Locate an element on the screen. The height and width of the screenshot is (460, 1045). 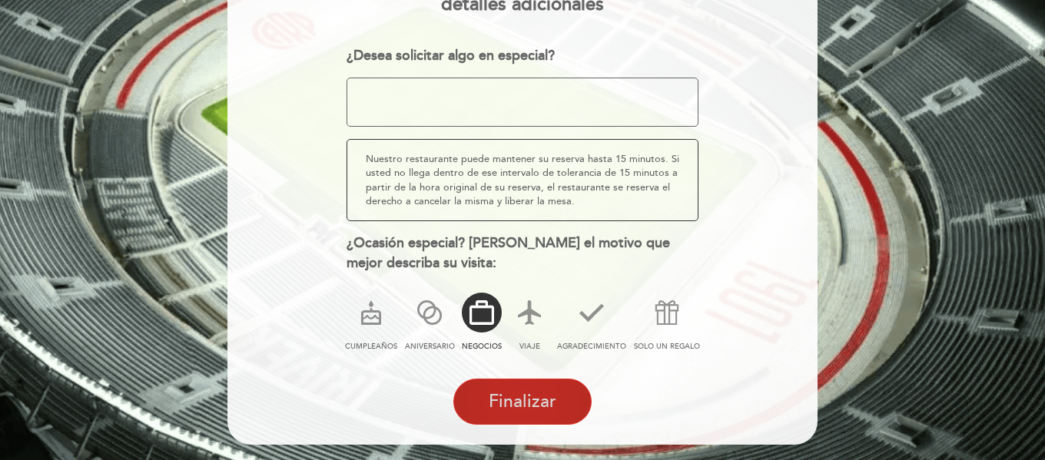
span: SOLO UN REGALO is located at coordinates (667, 347).